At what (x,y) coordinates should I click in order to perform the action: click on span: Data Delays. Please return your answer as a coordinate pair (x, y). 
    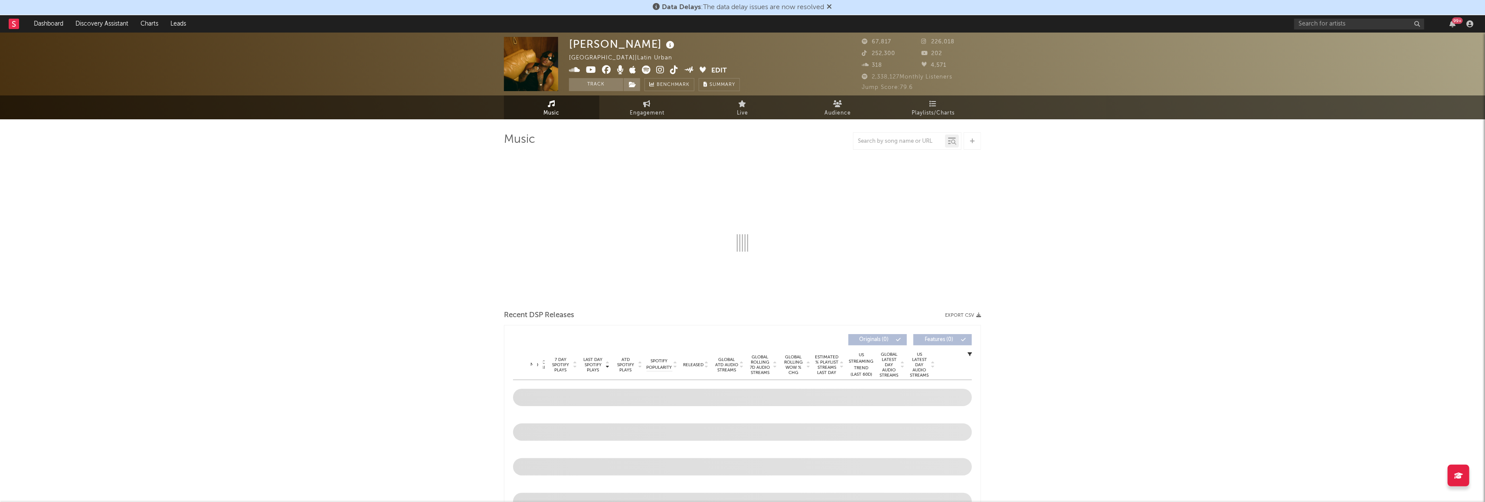
    Looking at the image, I should click on (682, 7).